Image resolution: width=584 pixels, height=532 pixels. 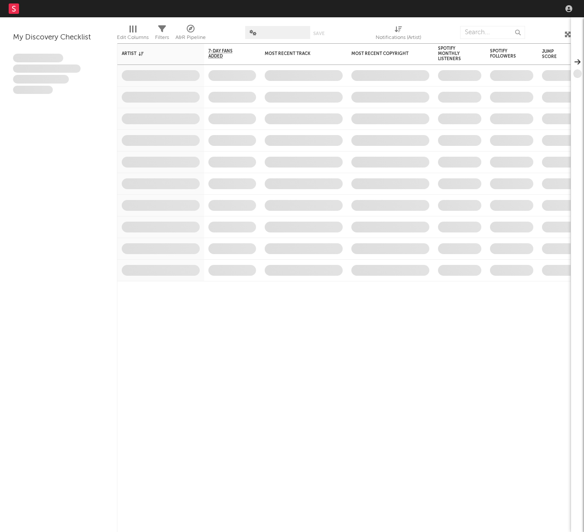 What do you see at coordinates (505, 54) in the screenshot?
I see `div: Spotify Followers` at bounding box center [505, 54].